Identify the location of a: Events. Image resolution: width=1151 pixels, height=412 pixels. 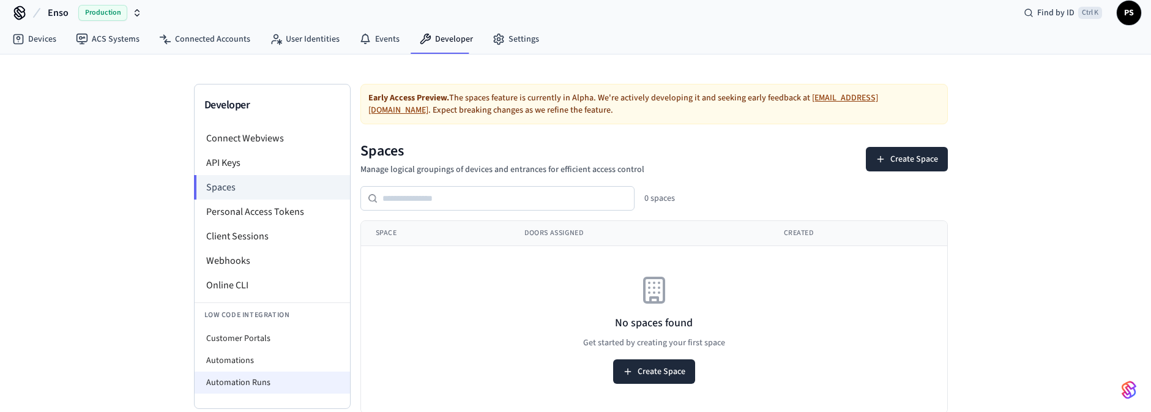
(379, 39).